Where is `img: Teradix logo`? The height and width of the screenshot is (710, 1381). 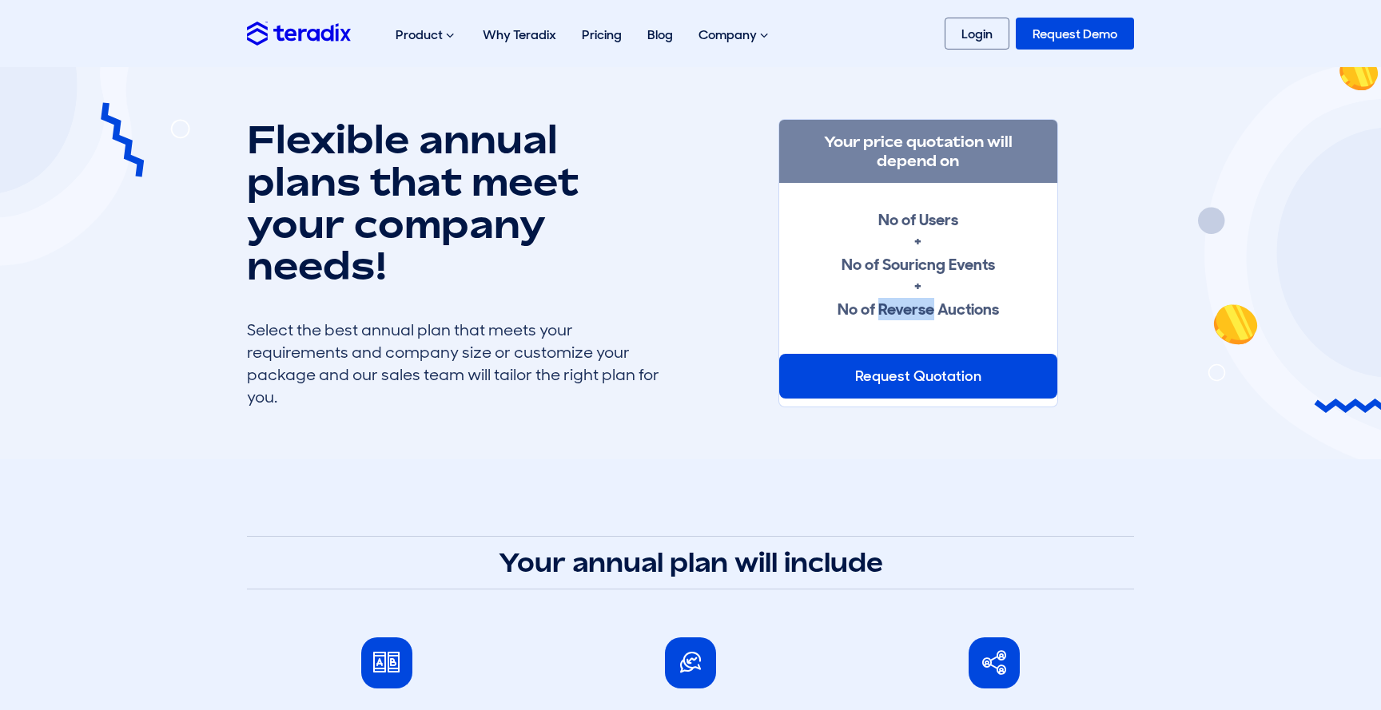 img: Teradix logo is located at coordinates (299, 33).